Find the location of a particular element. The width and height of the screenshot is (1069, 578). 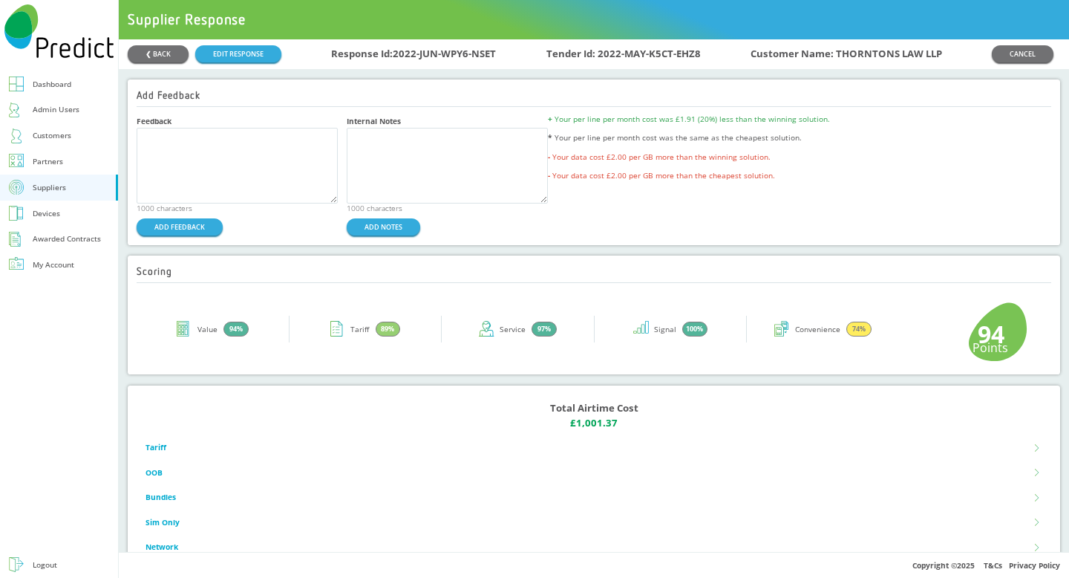

a: EDIT RESPONSE is located at coordinates (238, 53).